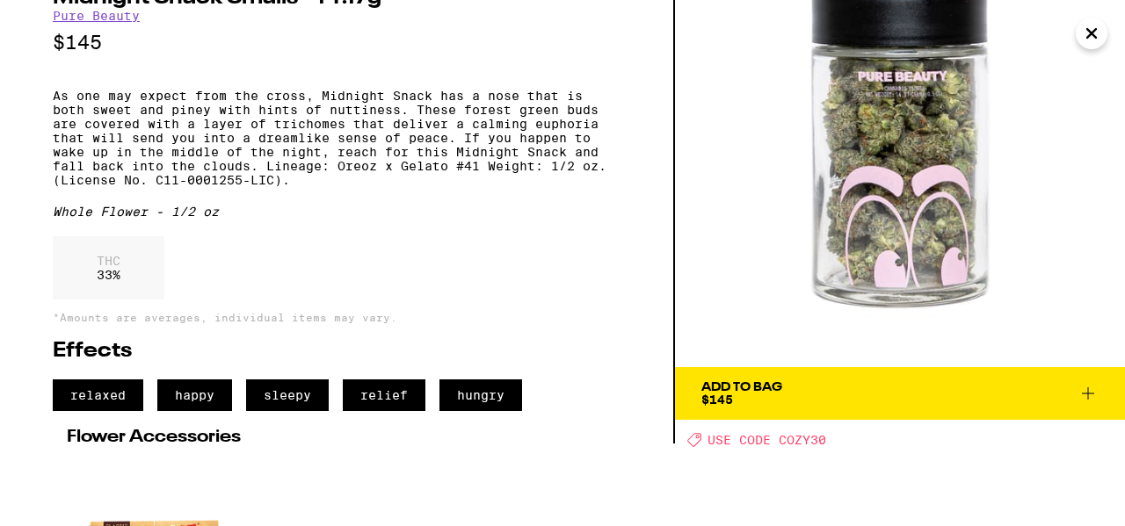 This screenshot has height=526, width=1125. What do you see at coordinates (287, 395) in the screenshot?
I see `span: sleepy` at bounding box center [287, 395].